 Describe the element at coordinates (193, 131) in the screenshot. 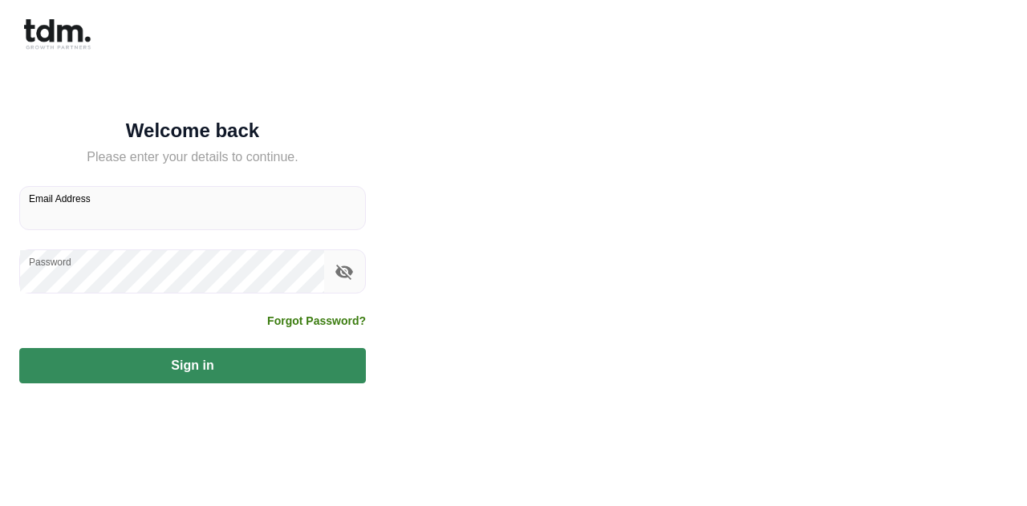

I see `h5: Welcome back` at that location.